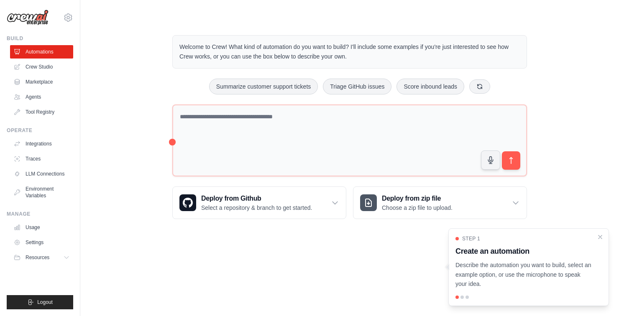 This screenshot has width=619, height=316. What do you see at coordinates (41, 67) in the screenshot?
I see `a: Crew Studio` at bounding box center [41, 67].